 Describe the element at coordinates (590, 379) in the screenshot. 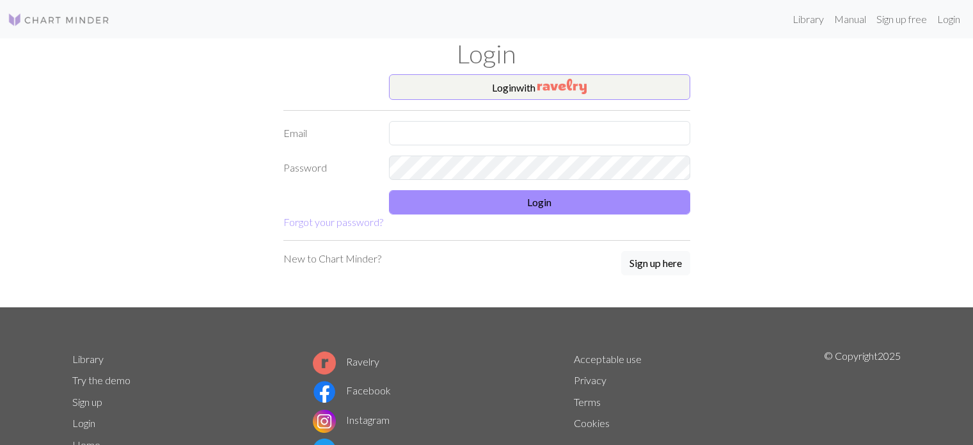

I see `a: Privacy` at that location.